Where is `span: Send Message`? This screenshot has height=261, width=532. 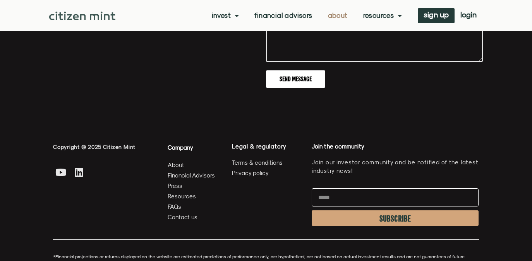 span: Send Message is located at coordinates (295, 79).